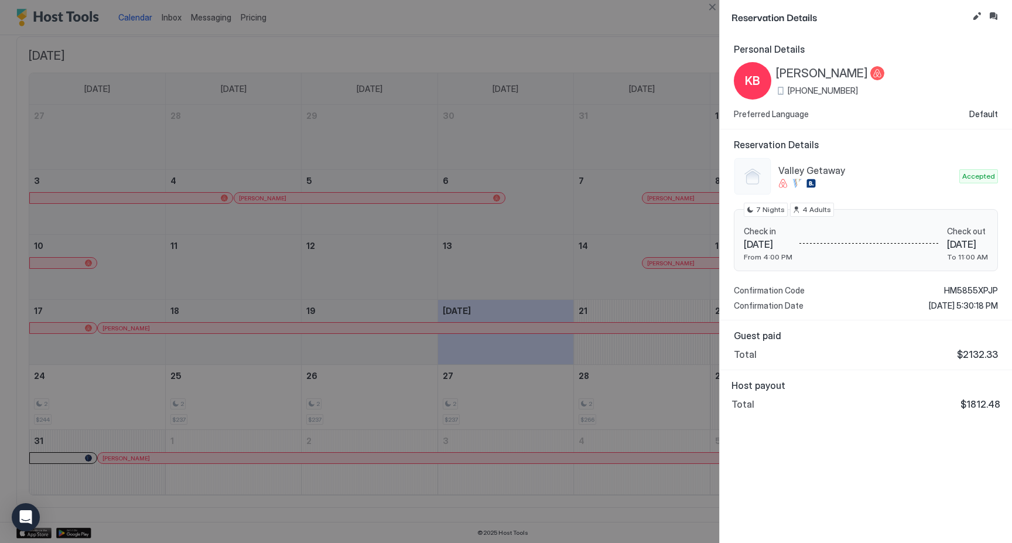 The height and width of the screenshot is (543, 1012). Describe the element at coordinates (983, 114) in the screenshot. I see `span: Default` at that location.